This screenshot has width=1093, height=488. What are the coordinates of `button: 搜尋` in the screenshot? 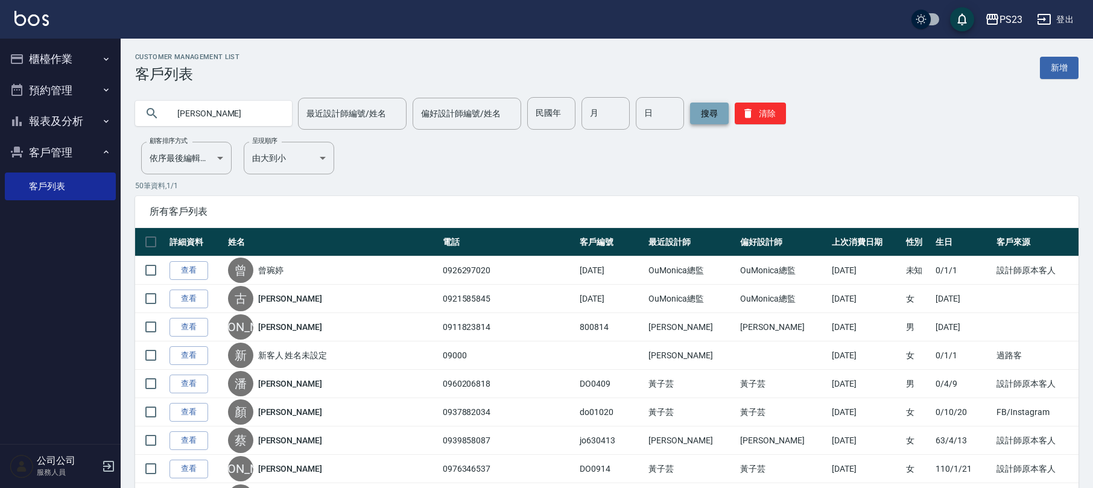 It's located at (709, 113).